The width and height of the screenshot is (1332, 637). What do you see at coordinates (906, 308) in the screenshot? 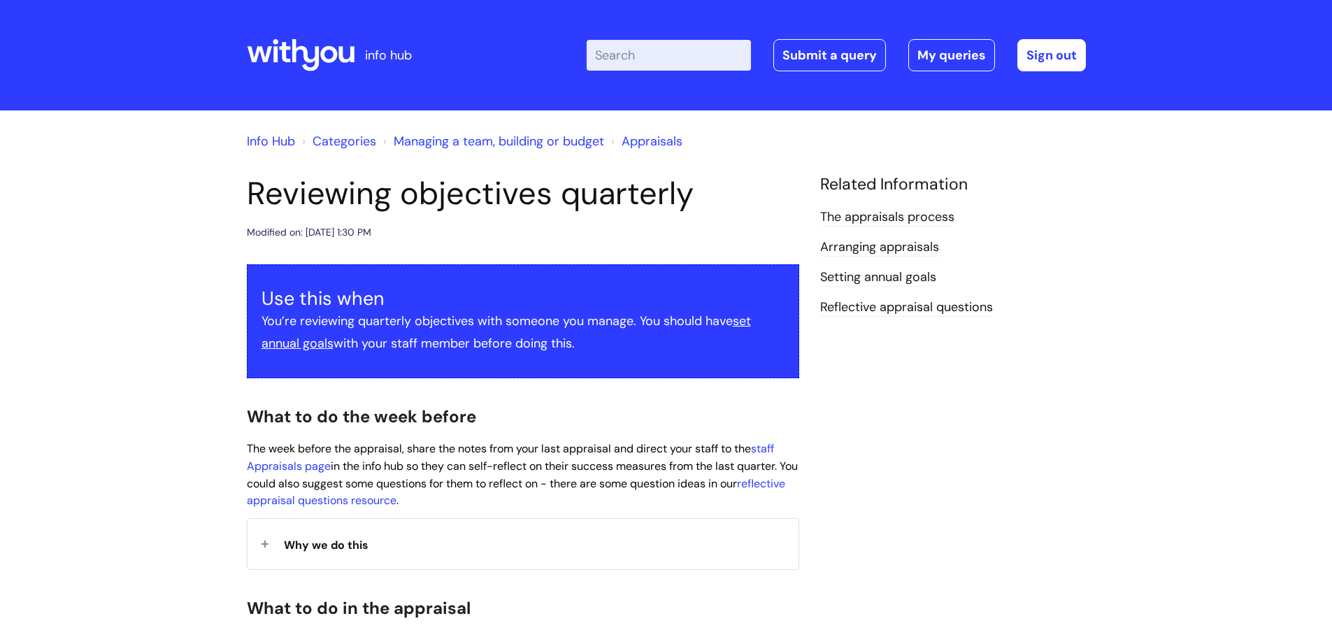
I see `a: Reflective appraisal questions` at bounding box center [906, 308].